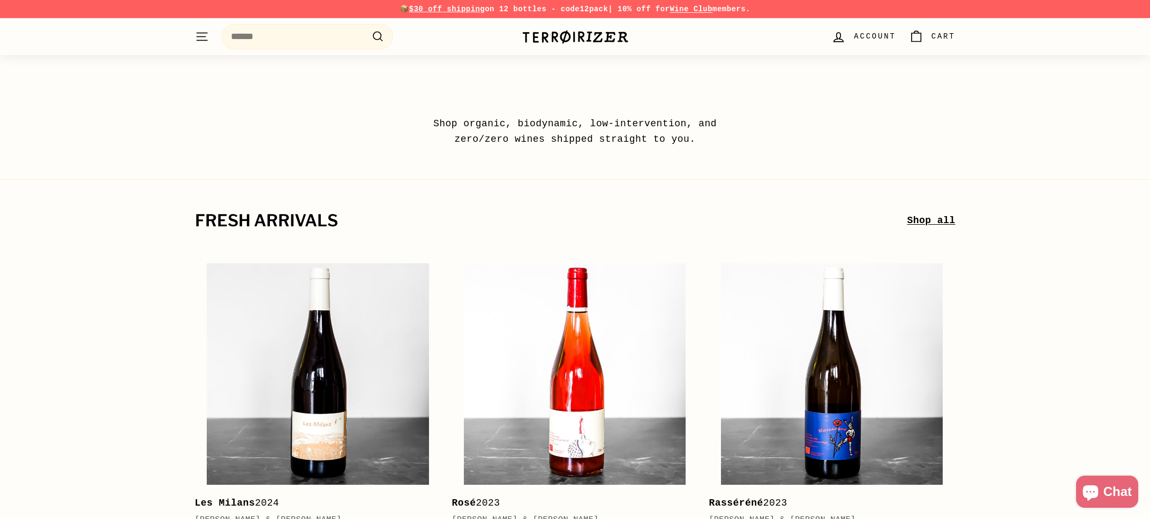 The width and height of the screenshot is (1150, 519). Describe the element at coordinates (931, 221) in the screenshot. I see `a: Shop all` at that location.